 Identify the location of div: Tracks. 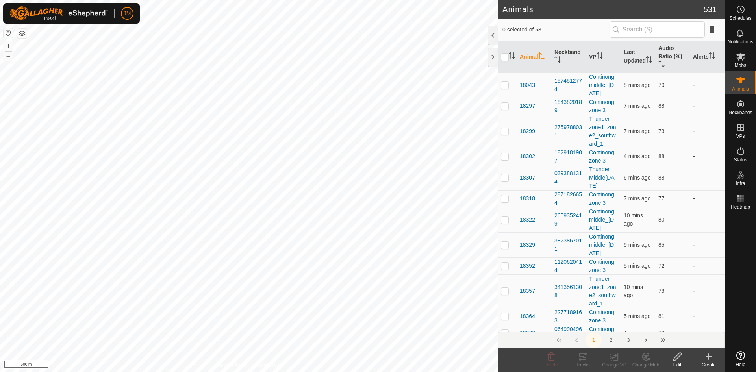
(583, 365).